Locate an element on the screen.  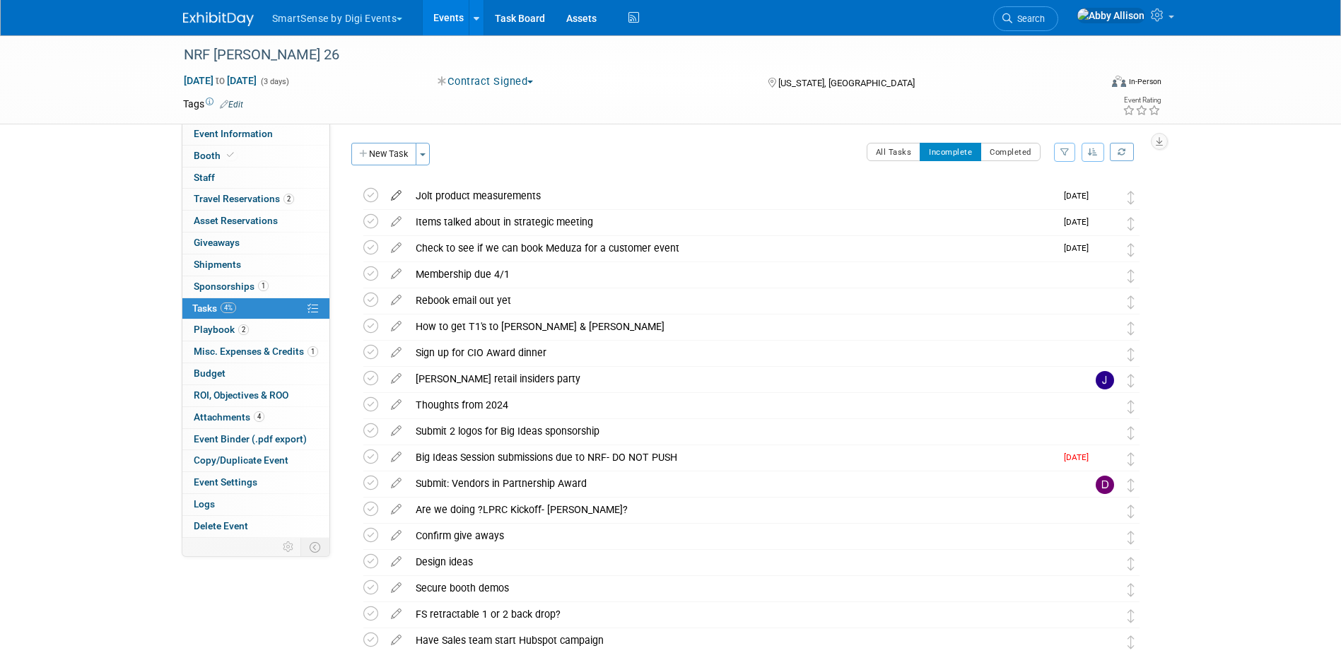
button: Contract Signed is located at coordinates (486, 81).